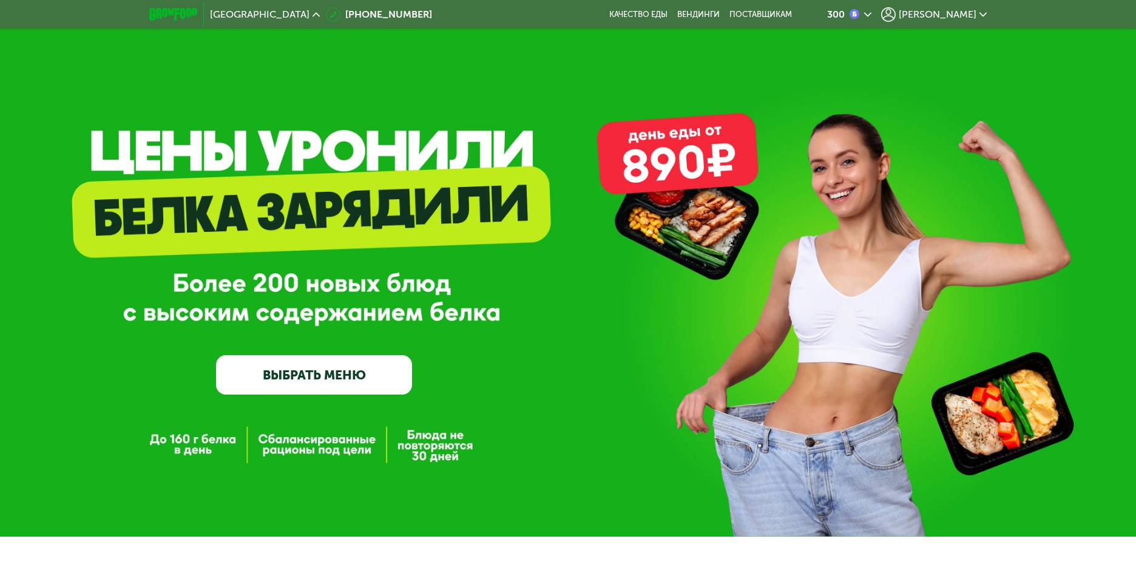  Describe the element at coordinates (314, 375) in the screenshot. I see `a: ВЫБРАТЬ МЕНЮ` at that location.